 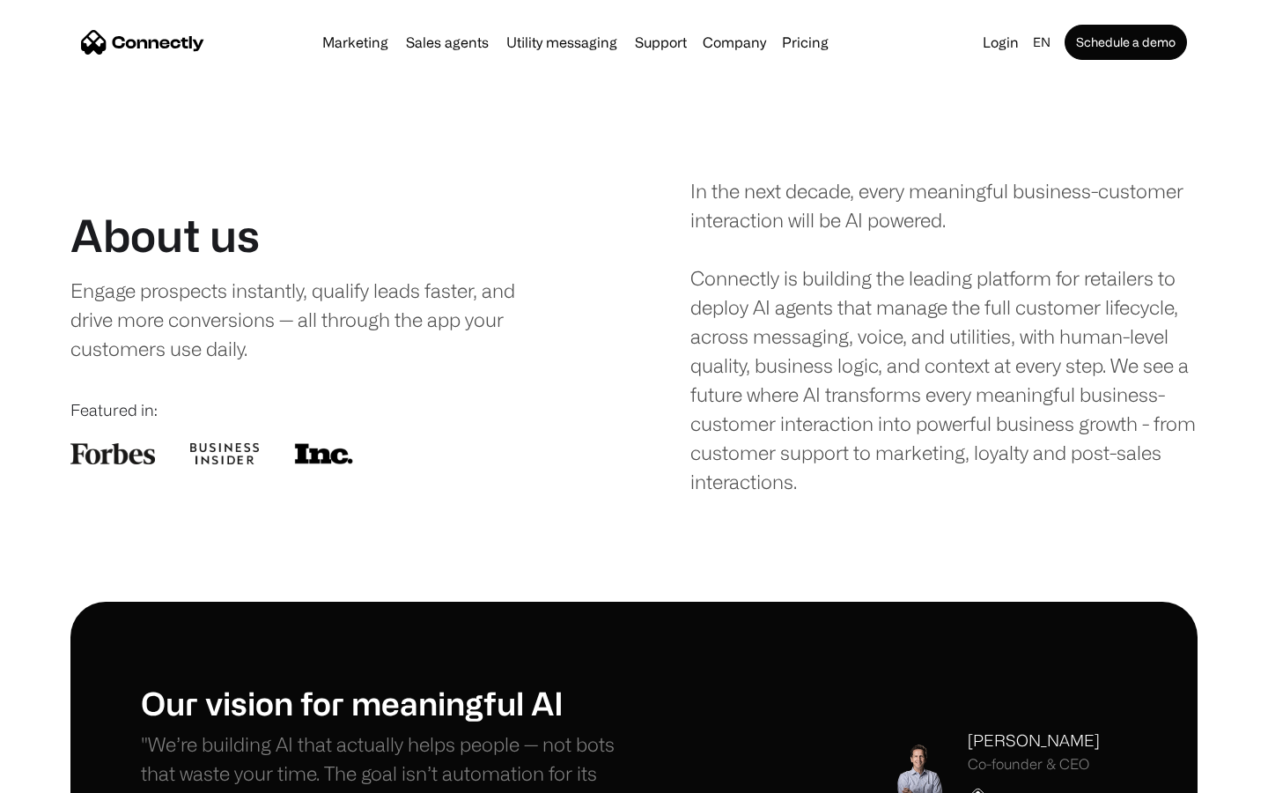 What do you see at coordinates (70, 774) in the screenshot?
I see `ul: Language list` at bounding box center [70, 774].